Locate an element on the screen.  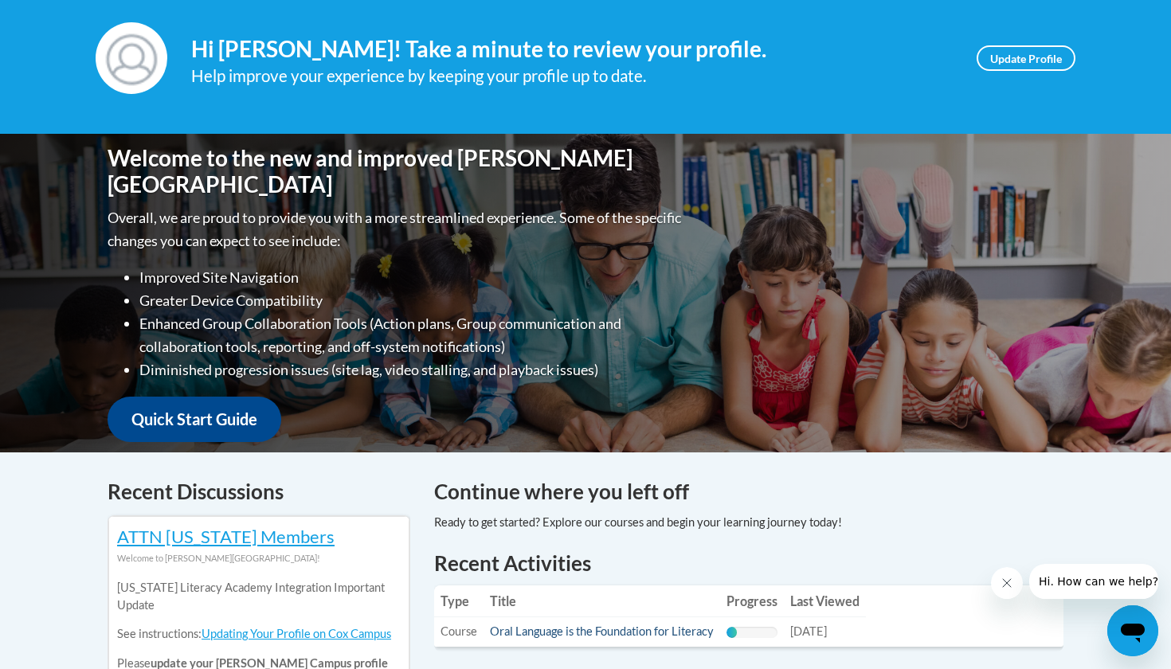
th: Type is located at coordinates (459, 601).